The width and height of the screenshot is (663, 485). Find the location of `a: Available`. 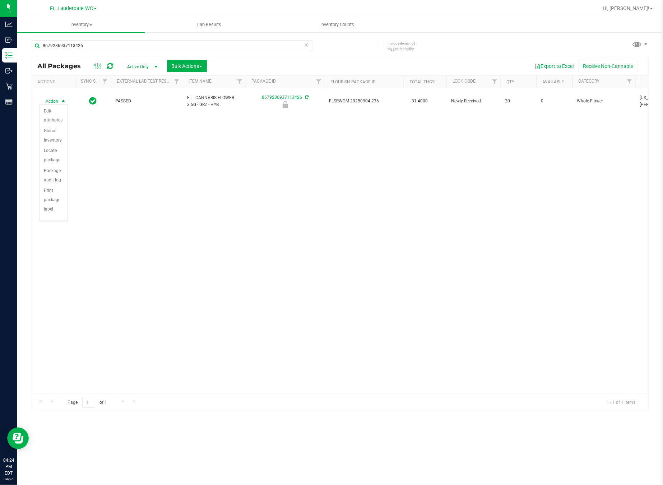

a: Available is located at coordinates (553, 82).